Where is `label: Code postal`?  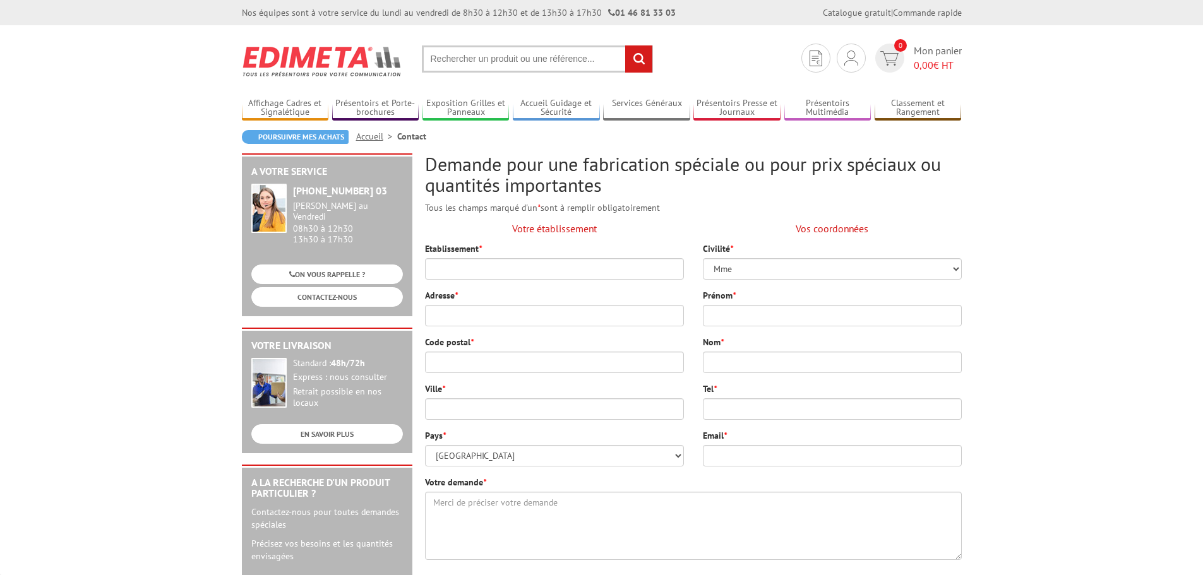 label: Code postal is located at coordinates (449, 342).